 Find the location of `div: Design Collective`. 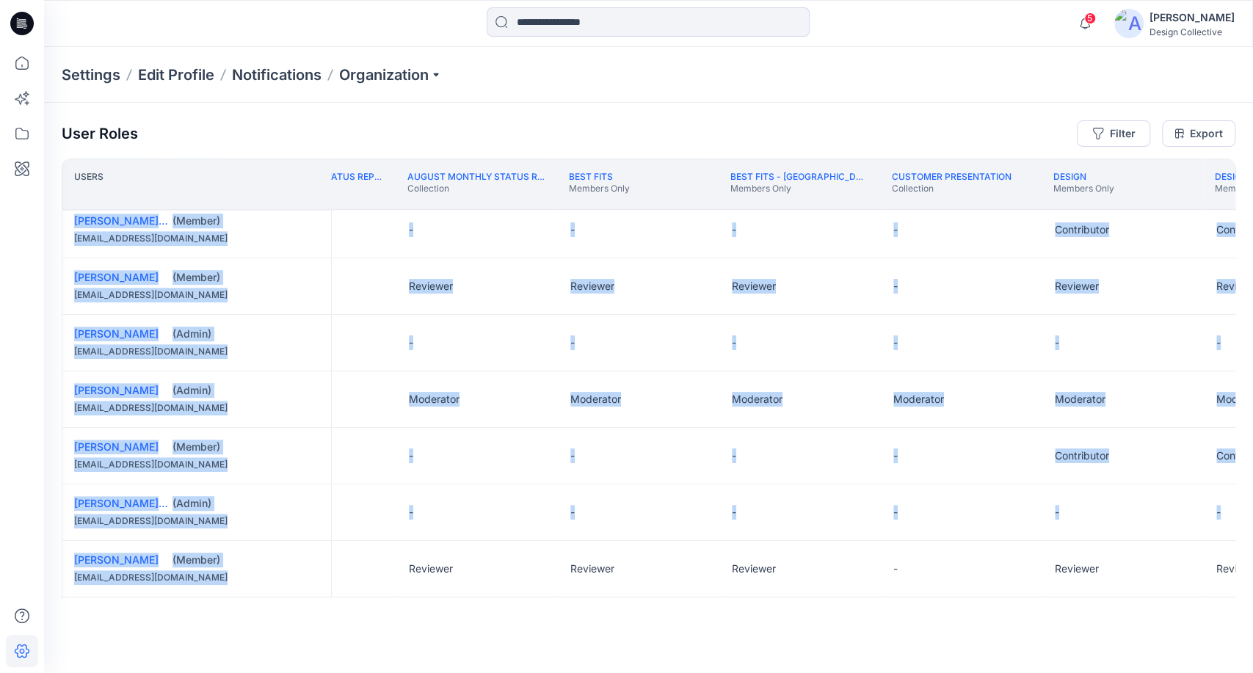

div: Design Collective is located at coordinates (1192, 32).